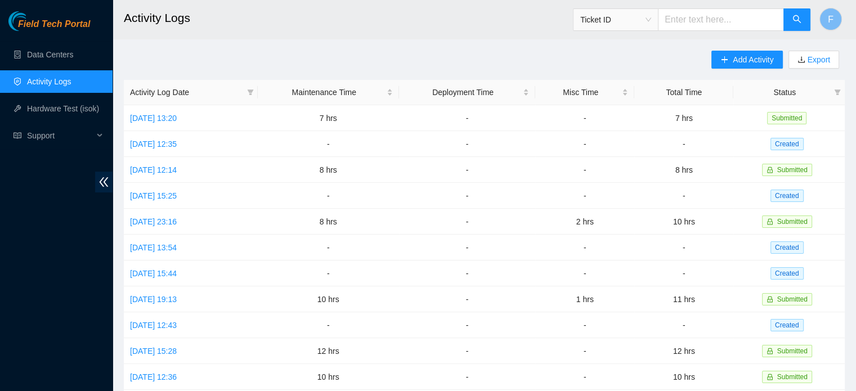 This screenshot has height=391, width=856. What do you see at coordinates (753, 60) in the screenshot?
I see `span: Add Activity` at bounding box center [753, 60].